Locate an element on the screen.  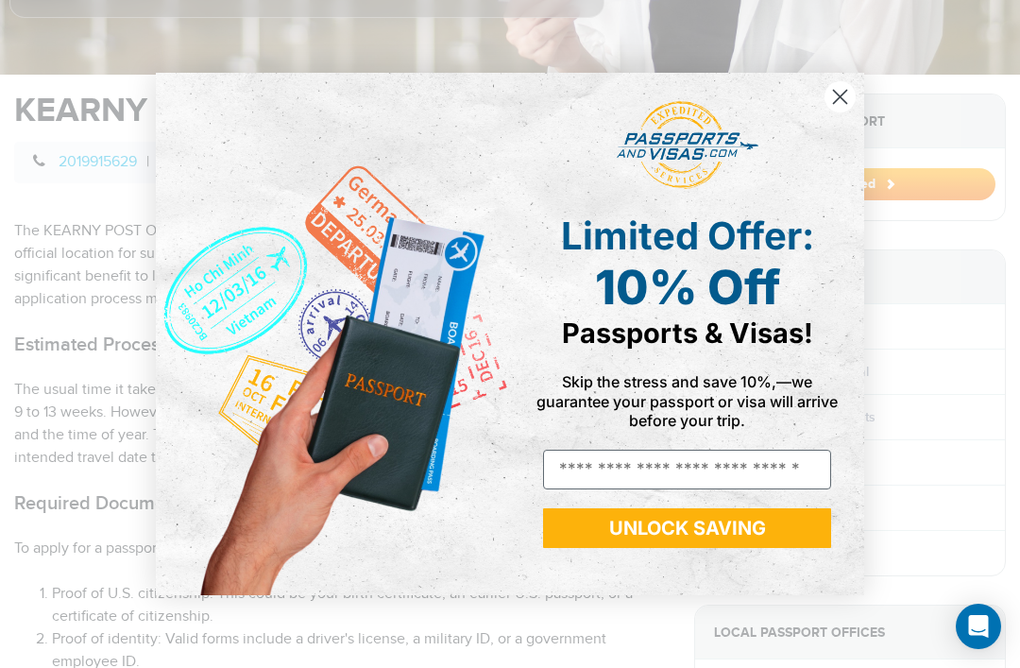
img: de9cda0d-0715-46ca-9a25-073762a91ba7.png is located at coordinates (332, 333).